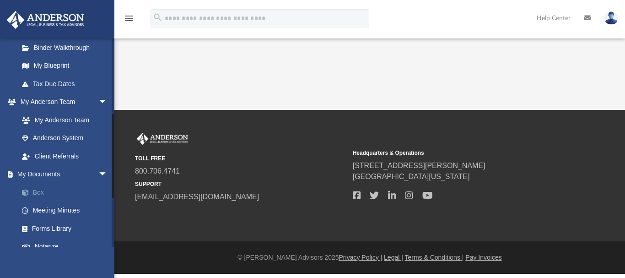  What do you see at coordinates (158, 17) in the screenshot?
I see `i: search` at bounding box center [158, 17].